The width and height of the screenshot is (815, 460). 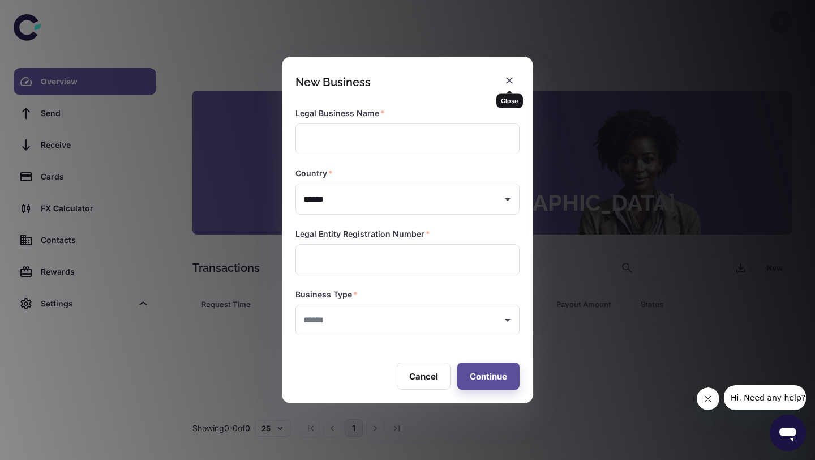 I want to click on label: Legal Entity Registration Number, so click(x=363, y=234).